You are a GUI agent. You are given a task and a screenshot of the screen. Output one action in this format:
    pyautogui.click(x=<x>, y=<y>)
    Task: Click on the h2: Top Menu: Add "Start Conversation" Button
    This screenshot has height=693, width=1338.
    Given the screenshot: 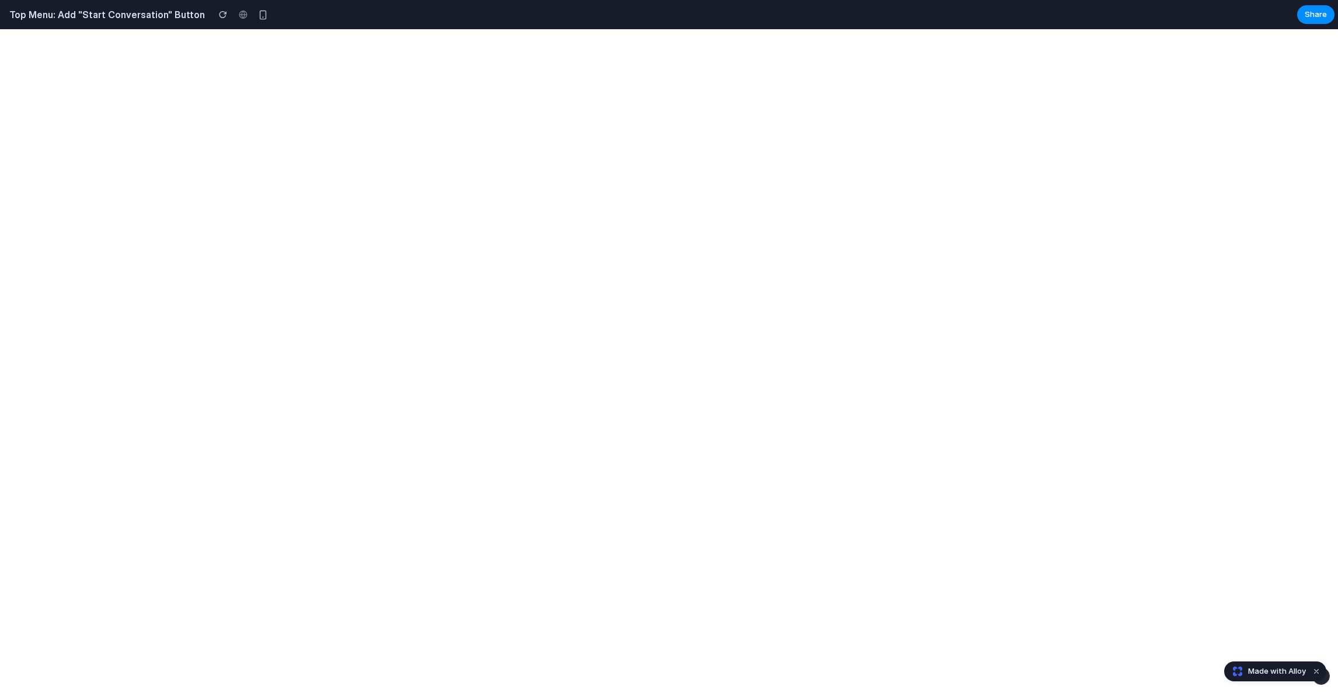 What is the action you would take?
    pyautogui.click(x=105, y=15)
    